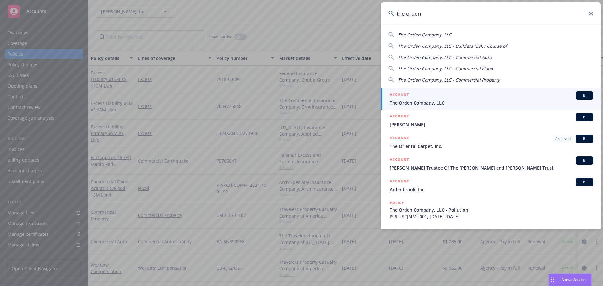 This screenshot has width=603, height=286. Describe the element at coordinates (491, 185) in the screenshot. I see `a: ACCOUNTBIArdenbrook, Inc` at that location.